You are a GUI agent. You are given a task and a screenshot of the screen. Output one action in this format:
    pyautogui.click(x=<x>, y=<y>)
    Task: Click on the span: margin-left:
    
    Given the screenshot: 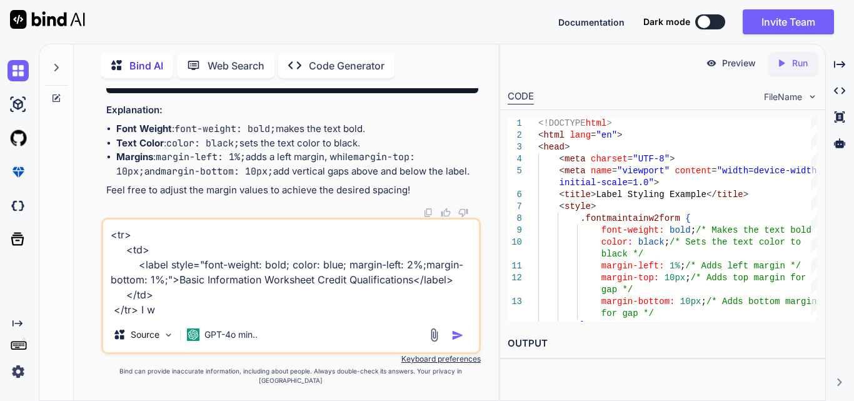 What is the action you would take?
    pyautogui.click(x=633, y=266)
    